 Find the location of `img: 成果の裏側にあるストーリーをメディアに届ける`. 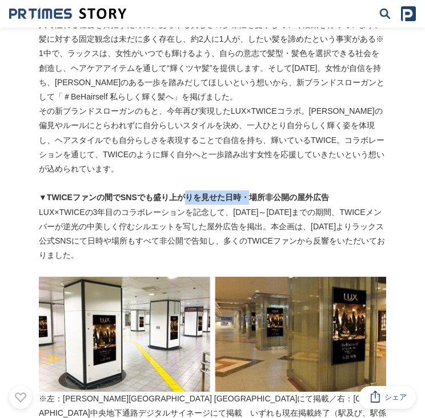

img: 成果の裏側にあるストーリーをメディアに届ける is located at coordinates (67, 14).